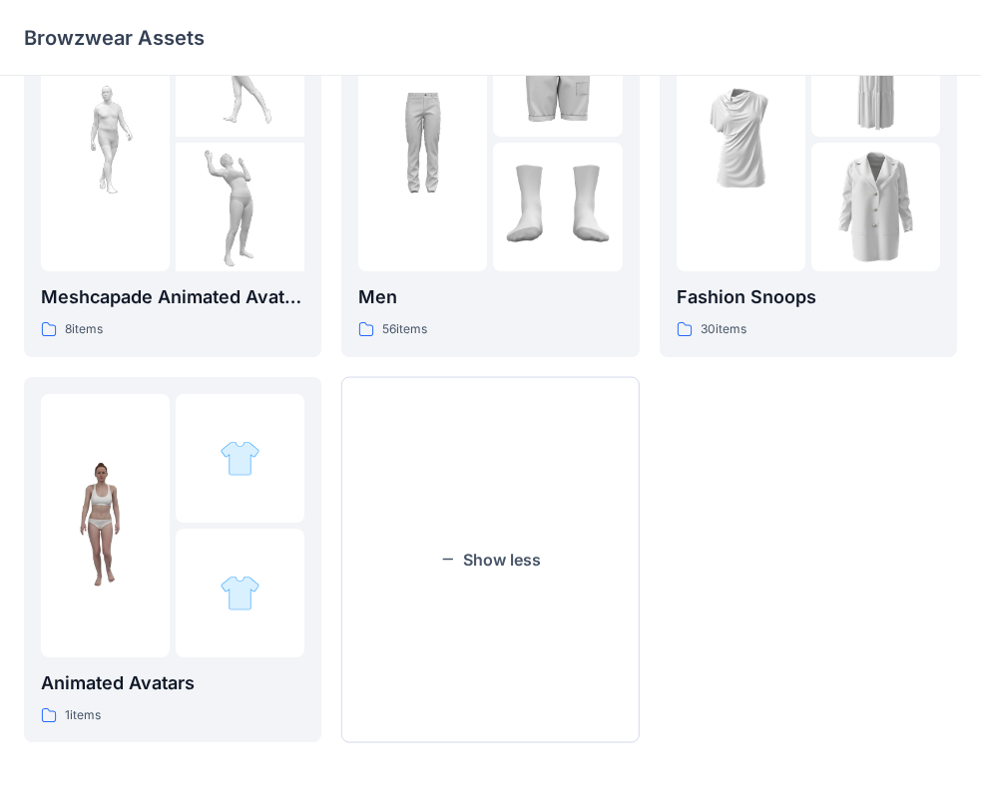  I want to click on p: Men, so click(490, 297).